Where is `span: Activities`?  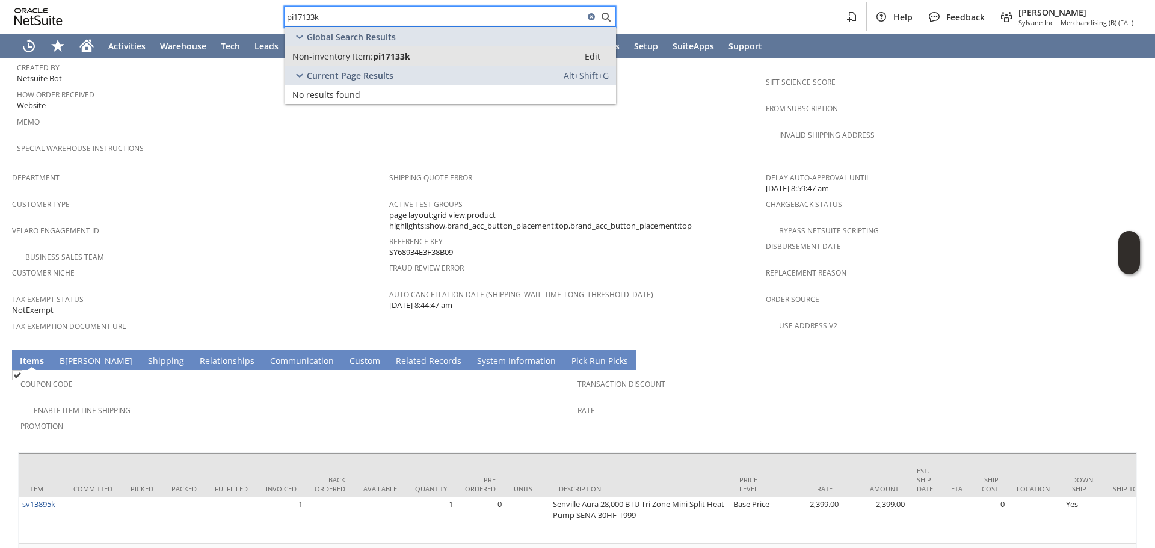 span: Activities is located at coordinates (127, 46).